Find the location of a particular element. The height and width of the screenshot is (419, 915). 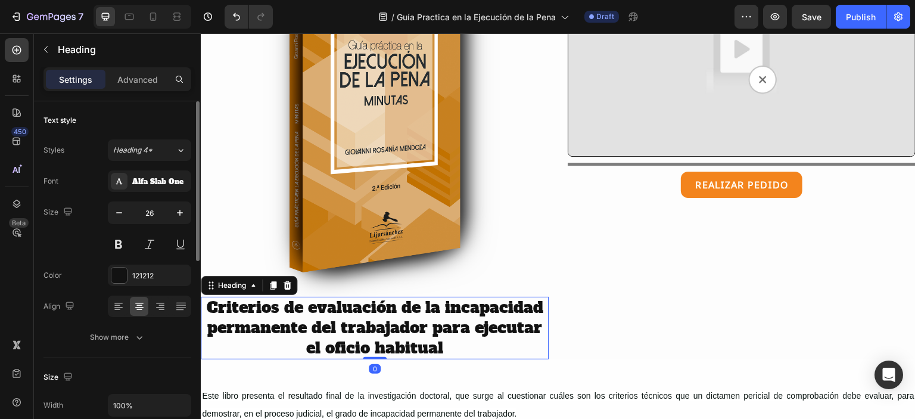

div: Alfa Slab One is located at coordinates (160, 182).